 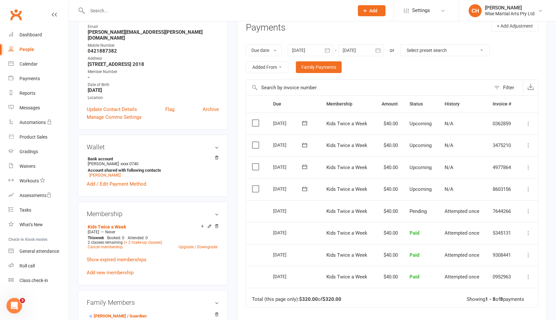 I want to click on h3: Membership, so click(x=153, y=214).